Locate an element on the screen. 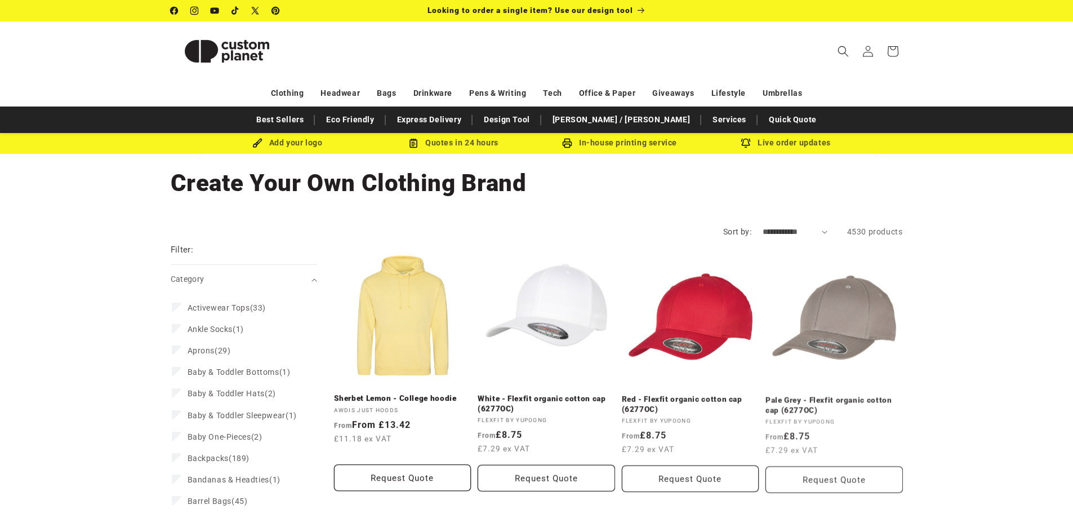  span: Baby One-Pieces is located at coordinates (219, 437).